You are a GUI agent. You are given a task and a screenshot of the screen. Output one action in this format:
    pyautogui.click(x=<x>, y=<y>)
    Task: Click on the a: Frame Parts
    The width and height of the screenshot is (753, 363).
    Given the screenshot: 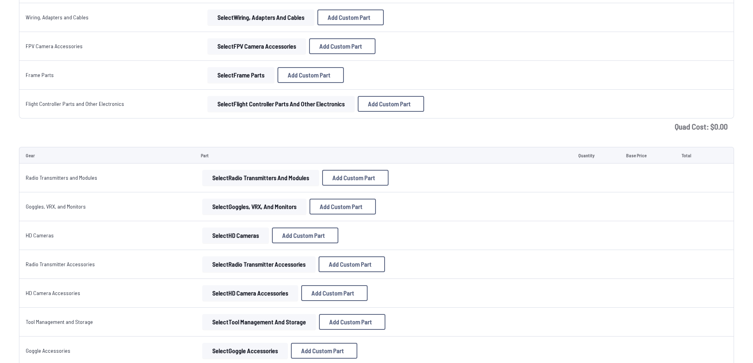 What is the action you would take?
    pyautogui.click(x=40, y=75)
    